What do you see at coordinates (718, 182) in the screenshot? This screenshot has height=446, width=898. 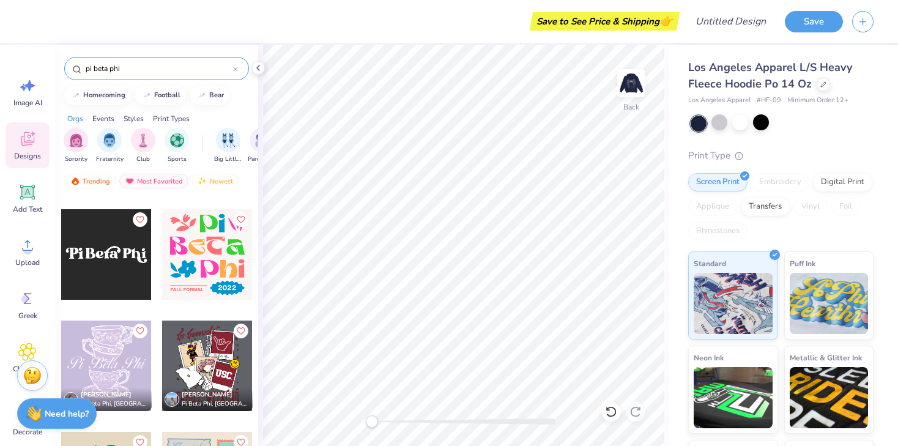 I see `div: Screen Print` at bounding box center [718, 182].